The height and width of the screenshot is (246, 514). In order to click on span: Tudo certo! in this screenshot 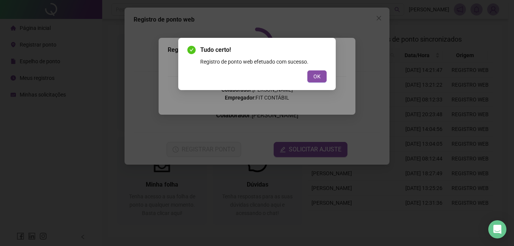, I will do `click(264, 50)`.